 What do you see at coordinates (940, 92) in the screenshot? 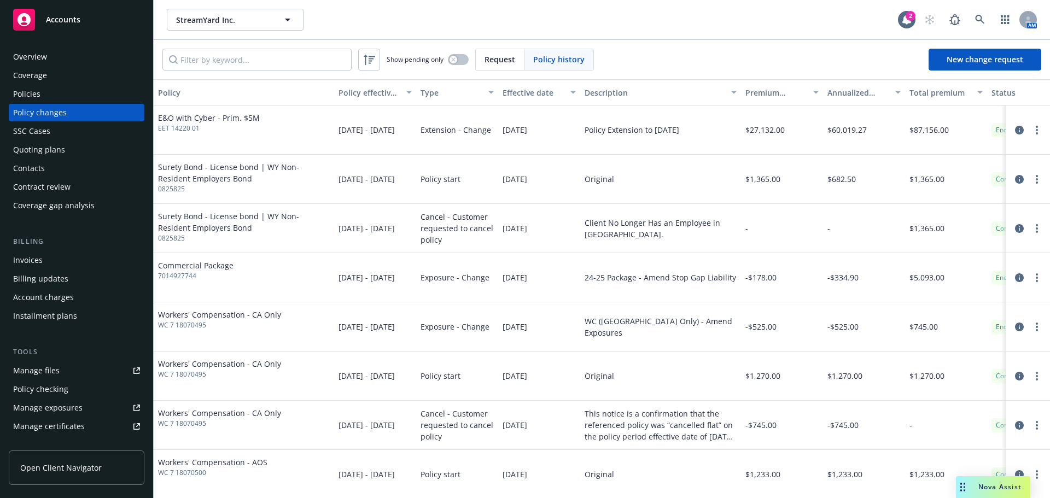
I see `div: Total premium` at bounding box center [940, 92].